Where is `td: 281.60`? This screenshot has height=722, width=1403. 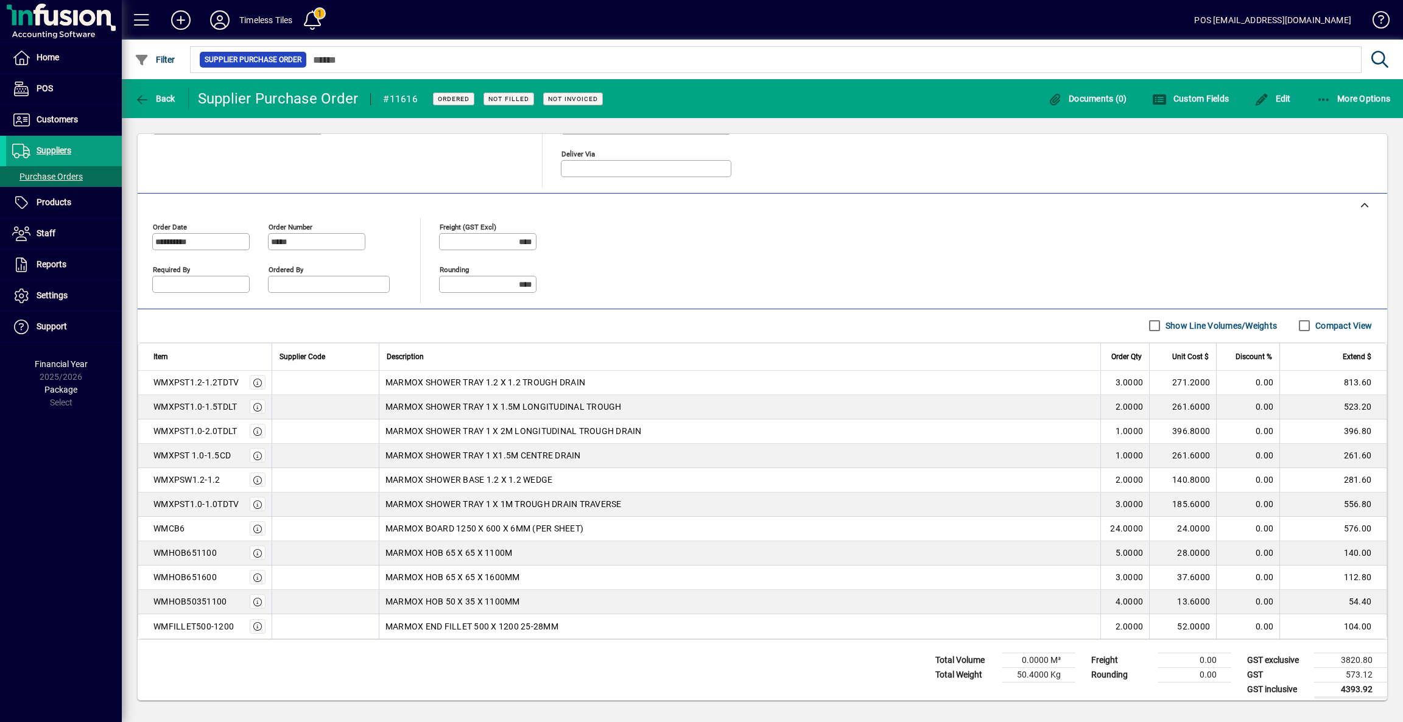 td: 281.60 is located at coordinates (1333, 481).